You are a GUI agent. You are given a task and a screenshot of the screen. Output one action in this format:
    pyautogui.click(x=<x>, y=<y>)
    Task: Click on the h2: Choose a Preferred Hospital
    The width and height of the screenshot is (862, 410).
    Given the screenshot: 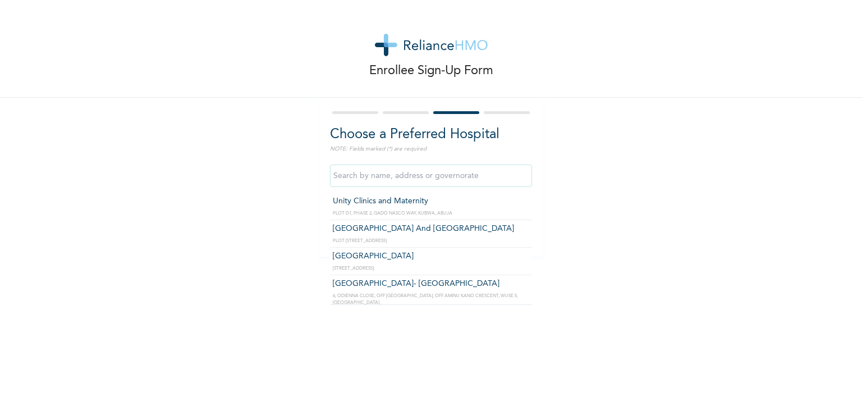 What is the action you would take?
    pyautogui.click(x=431, y=135)
    